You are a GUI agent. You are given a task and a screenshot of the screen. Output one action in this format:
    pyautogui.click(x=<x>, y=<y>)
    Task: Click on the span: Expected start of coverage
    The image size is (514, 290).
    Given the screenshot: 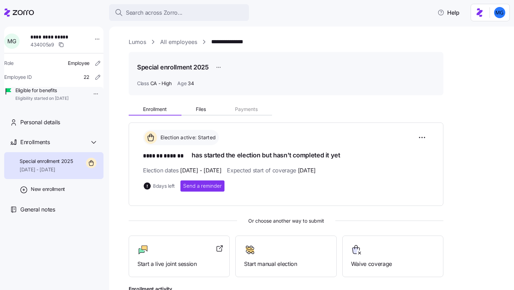 What is the action you would take?
    pyautogui.click(x=271, y=171)
    